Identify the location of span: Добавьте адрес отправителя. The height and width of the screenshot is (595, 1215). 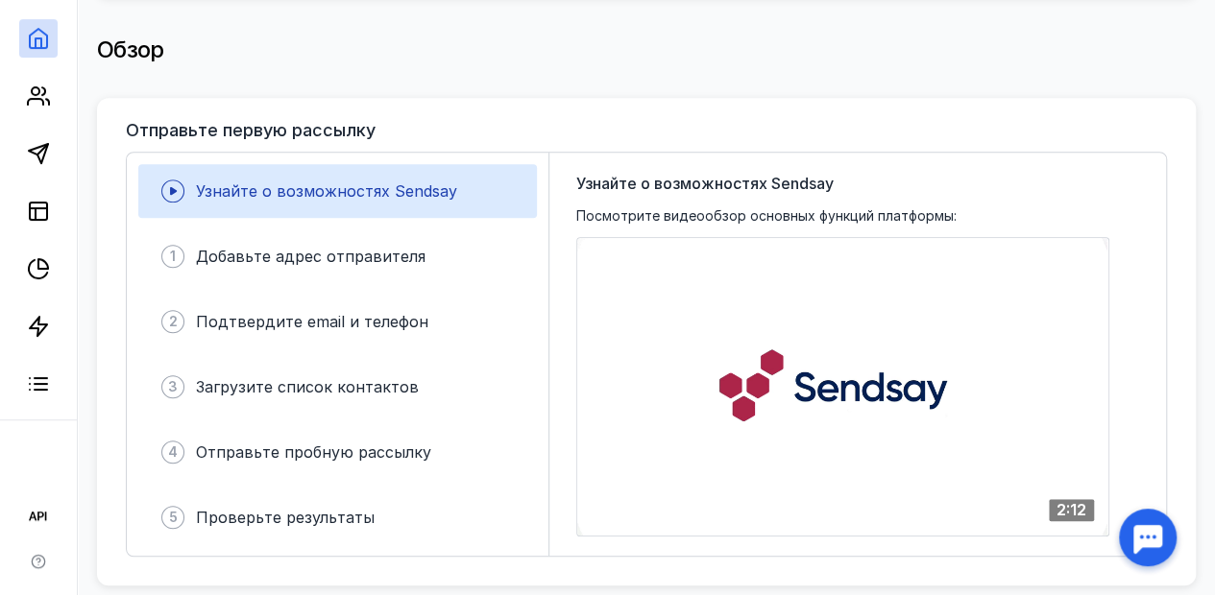
(310, 256).